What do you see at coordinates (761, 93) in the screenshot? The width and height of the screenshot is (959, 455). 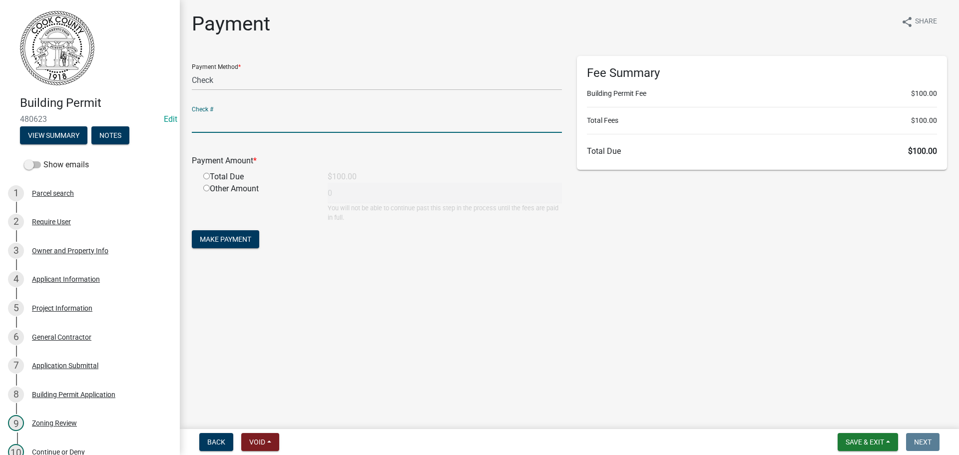 I see `li: Building Permit Fee` at bounding box center [761, 93].